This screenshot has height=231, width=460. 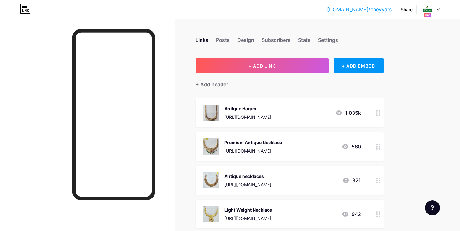 What do you see at coordinates (223, 42) in the screenshot?
I see `div: Posts` at bounding box center [223, 42].